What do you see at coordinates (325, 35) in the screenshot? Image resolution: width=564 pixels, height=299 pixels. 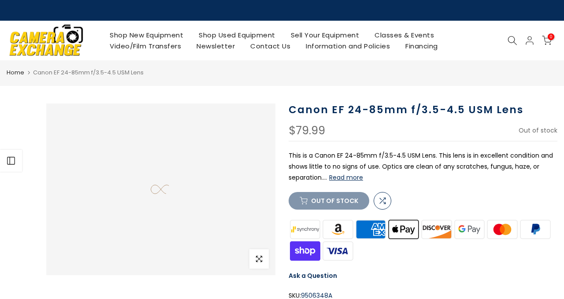 I see `a: Sell Your Equipment` at bounding box center [325, 35].